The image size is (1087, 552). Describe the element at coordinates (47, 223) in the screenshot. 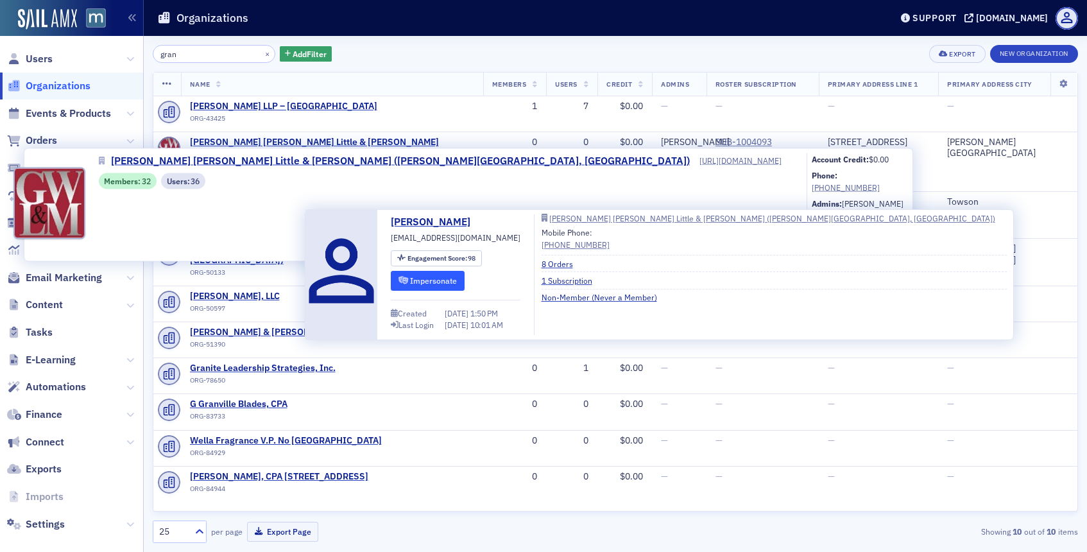

I see `a: Memberships` at that location.